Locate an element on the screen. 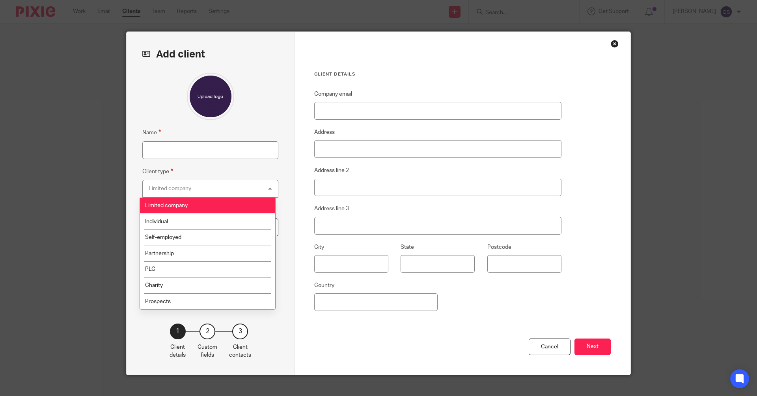 Image resolution: width=757 pixels, height=396 pixels. label: Address line 2 is located at coordinates (331, 171).